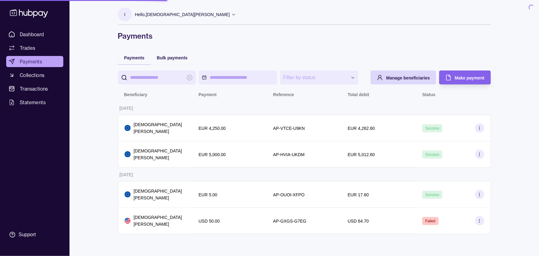 The image size is (539, 256). Describe the element at coordinates (428, 94) in the screenshot. I see `p: Status` at that location.